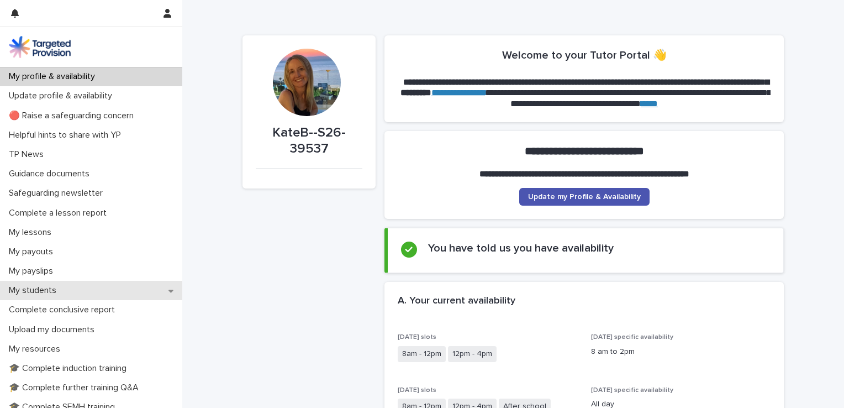  I want to click on p: Complete a lesson report, so click(60, 213).